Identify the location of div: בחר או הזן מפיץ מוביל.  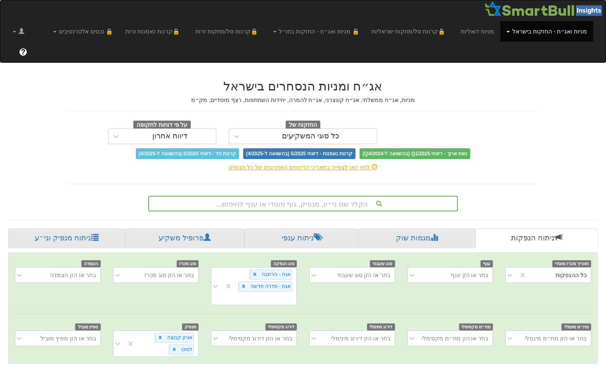
(68, 338).